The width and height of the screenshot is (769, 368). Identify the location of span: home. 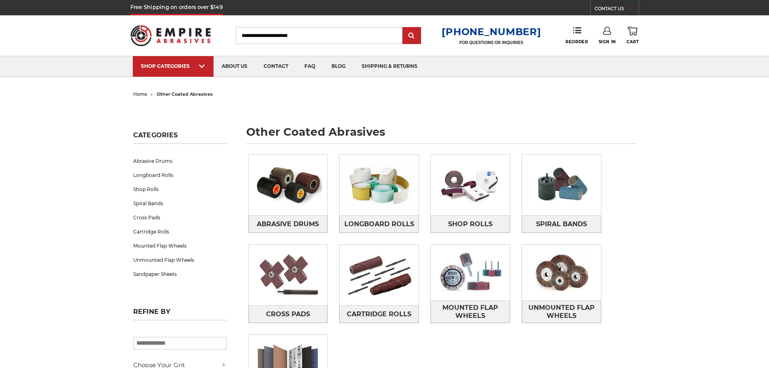
(140, 94).